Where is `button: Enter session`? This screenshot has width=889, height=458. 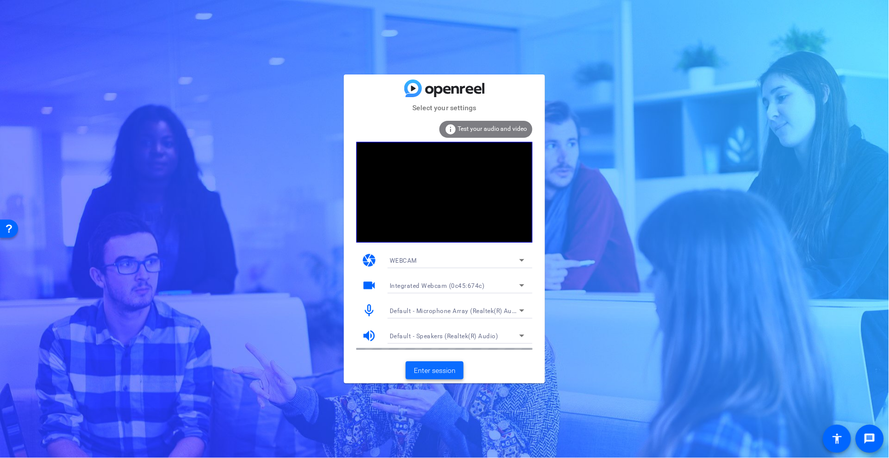
button: Enter session is located at coordinates (434, 370).